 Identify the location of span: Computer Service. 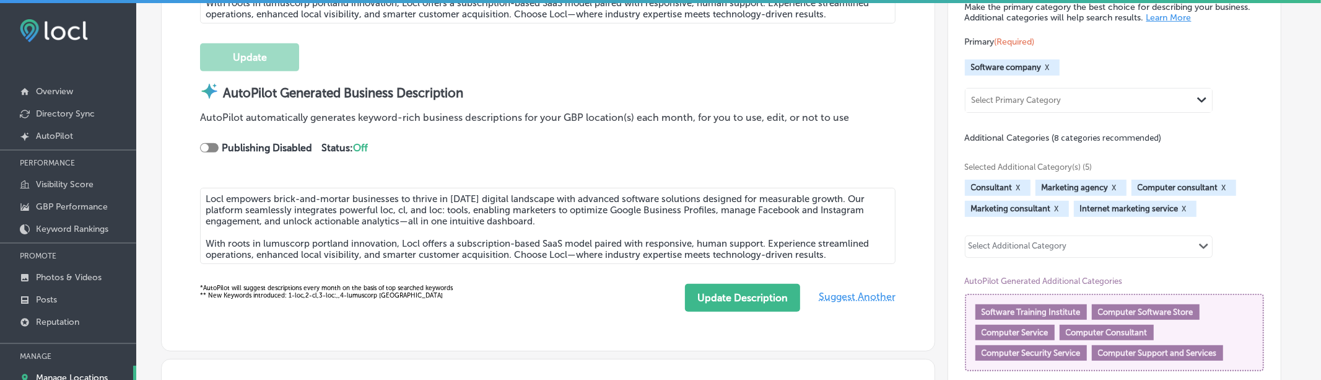
(1015, 332).